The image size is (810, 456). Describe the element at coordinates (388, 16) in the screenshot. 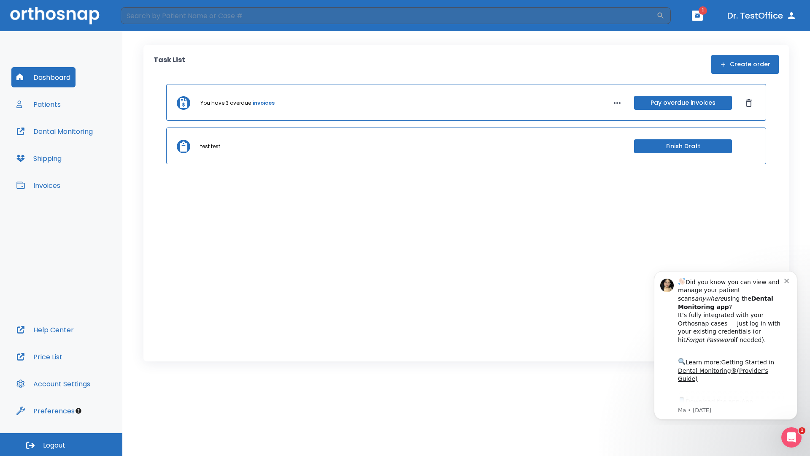

I see `input: Search by Patient Name or Case #` at that location.